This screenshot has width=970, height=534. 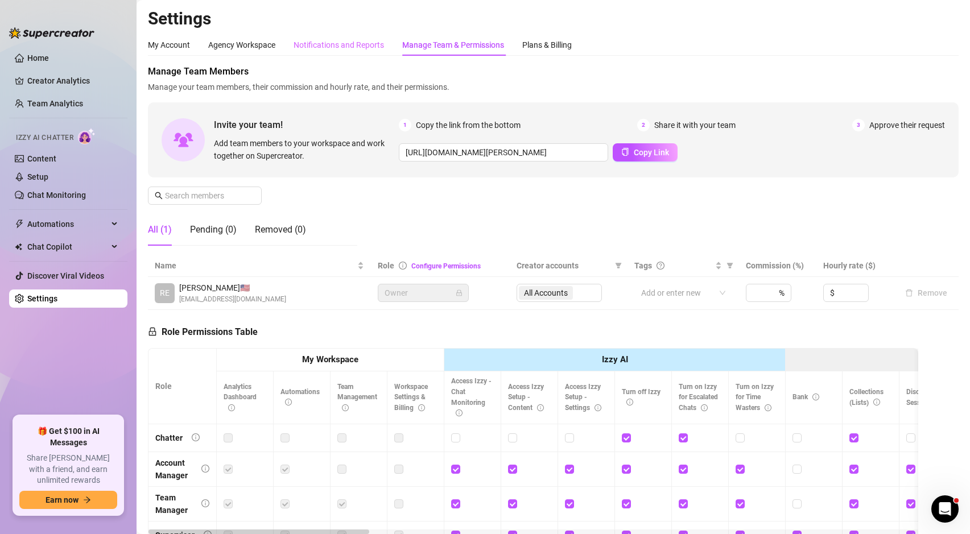 I want to click on span: Add team members to your workspace and work together on Supercreator., so click(x=304, y=150).